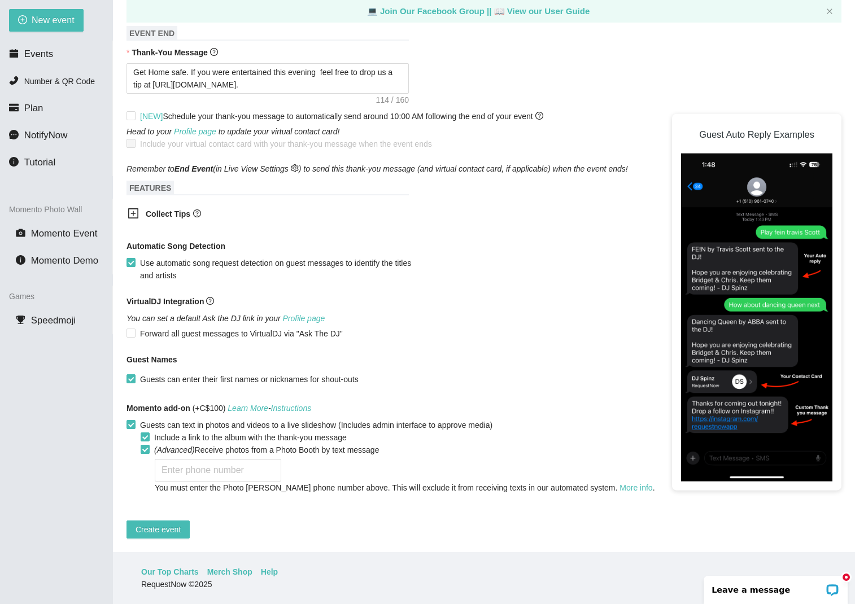 The image size is (855, 604). Describe the element at coordinates (14, 107) in the screenshot. I see `span: credit-card` at that location.